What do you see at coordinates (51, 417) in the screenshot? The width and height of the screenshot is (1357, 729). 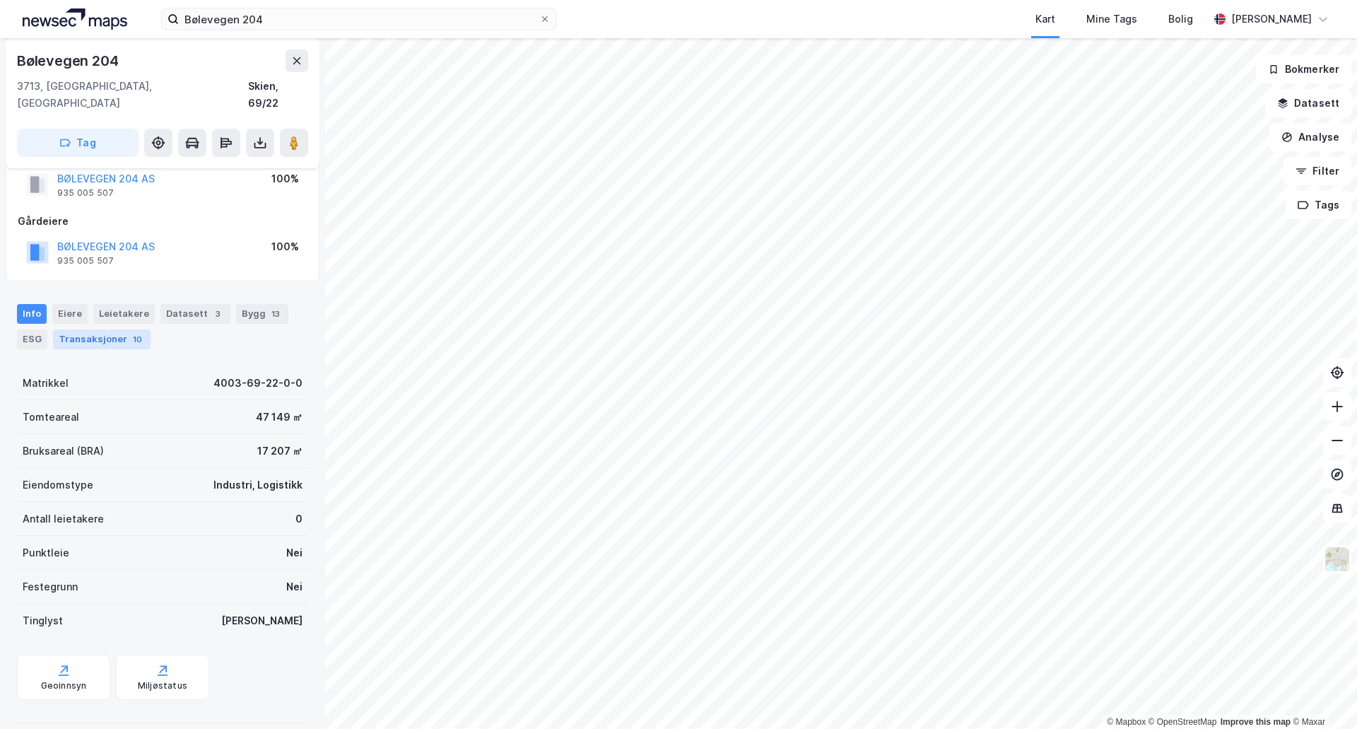 I see `div: Tomteareal` at bounding box center [51, 417].